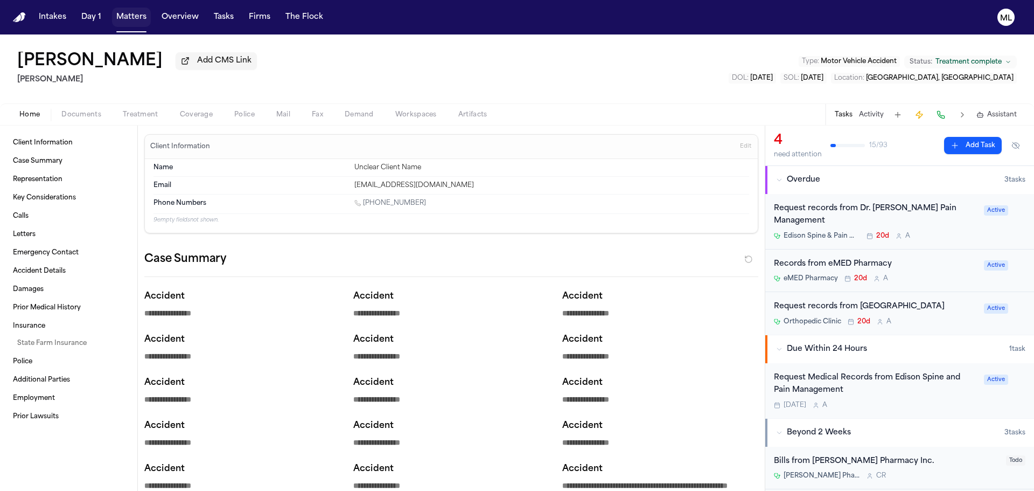  I want to click on h2: Case Summary, so click(185, 259).